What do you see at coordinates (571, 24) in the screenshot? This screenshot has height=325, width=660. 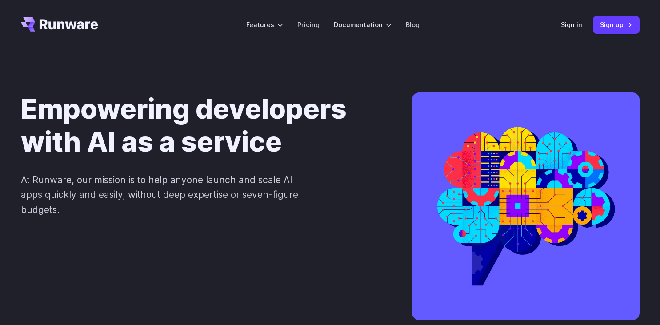 I see `a: Sign in` at bounding box center [571, 24].